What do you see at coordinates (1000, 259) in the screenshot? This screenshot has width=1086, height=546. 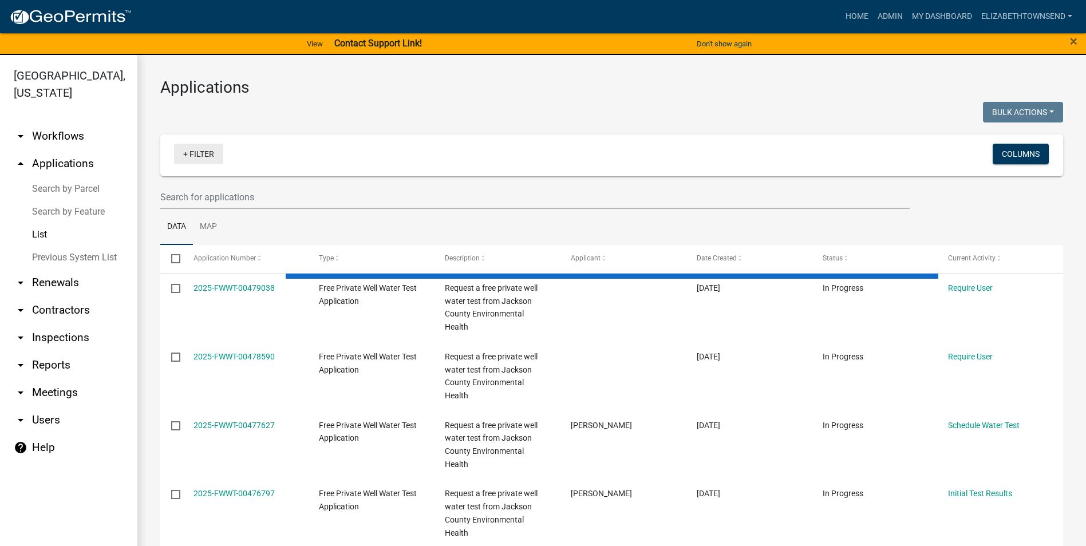 I see `datatable-header-cell: Current Activity` at bounding box center [1000, 259].